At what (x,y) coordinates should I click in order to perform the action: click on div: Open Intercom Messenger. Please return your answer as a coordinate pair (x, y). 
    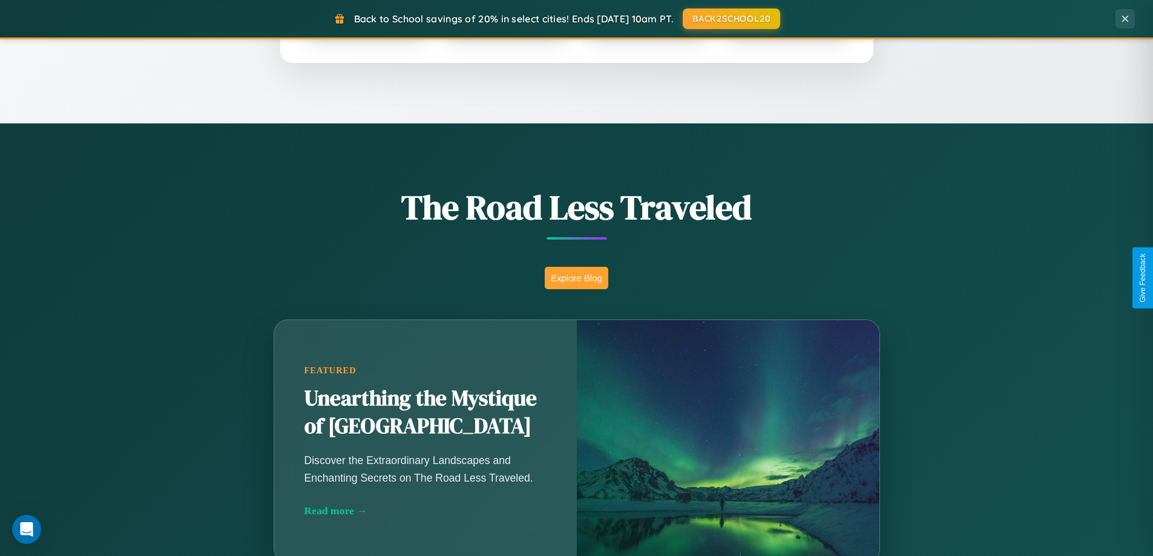
    Looking at the image, I should click on (27, 530).